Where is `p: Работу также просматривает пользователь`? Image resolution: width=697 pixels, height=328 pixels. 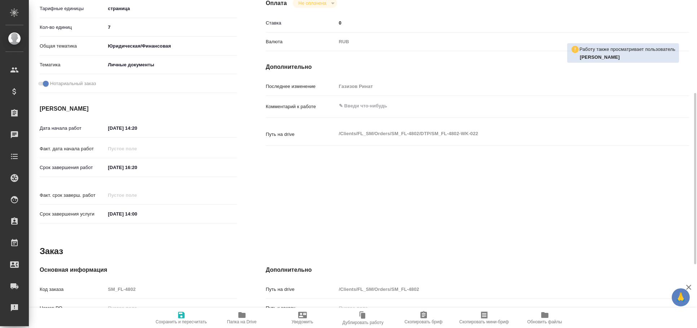 p: Работу также просматривает пользователь is located at coordinates (628, 49).